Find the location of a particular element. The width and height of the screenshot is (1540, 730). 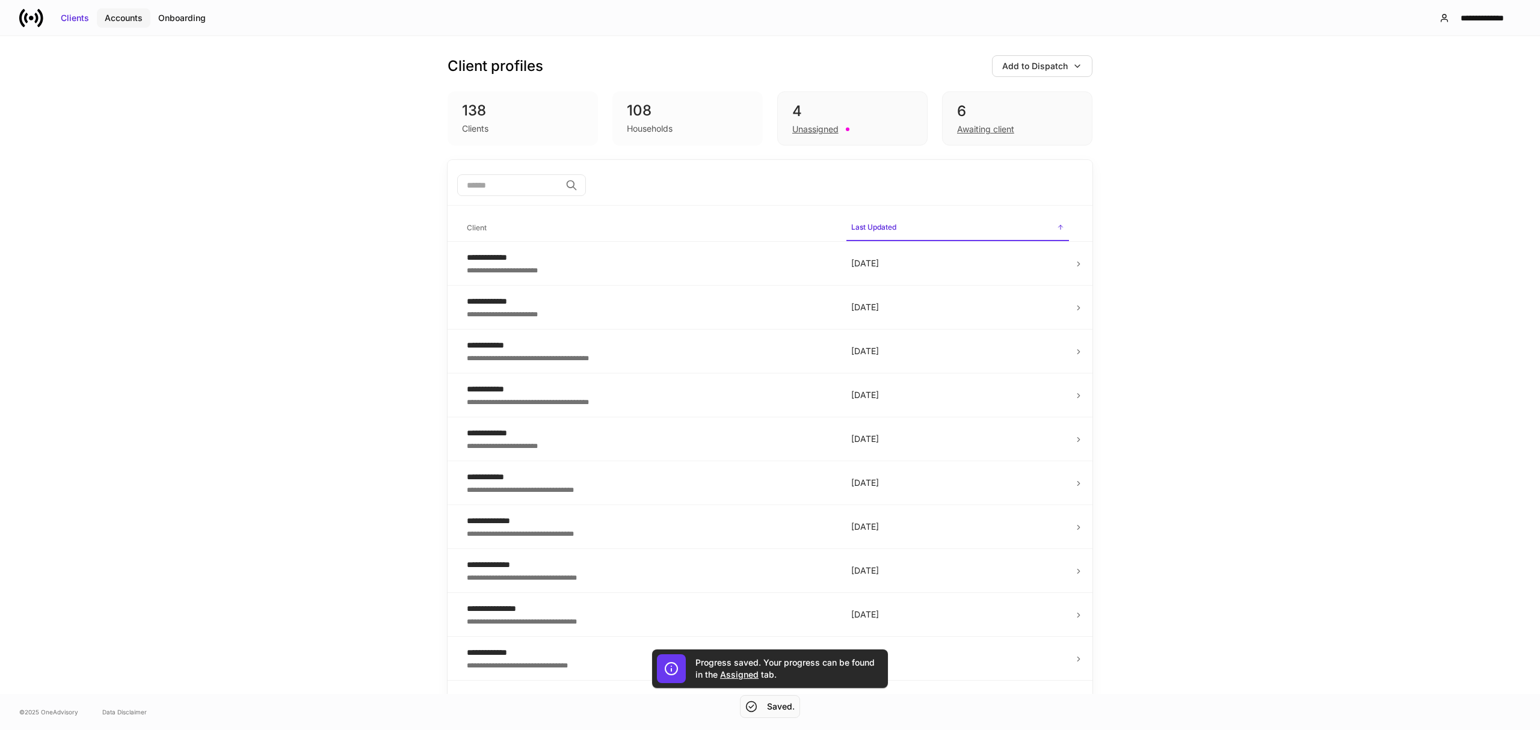

button: Onboarding is located at coordinates (182, 18).